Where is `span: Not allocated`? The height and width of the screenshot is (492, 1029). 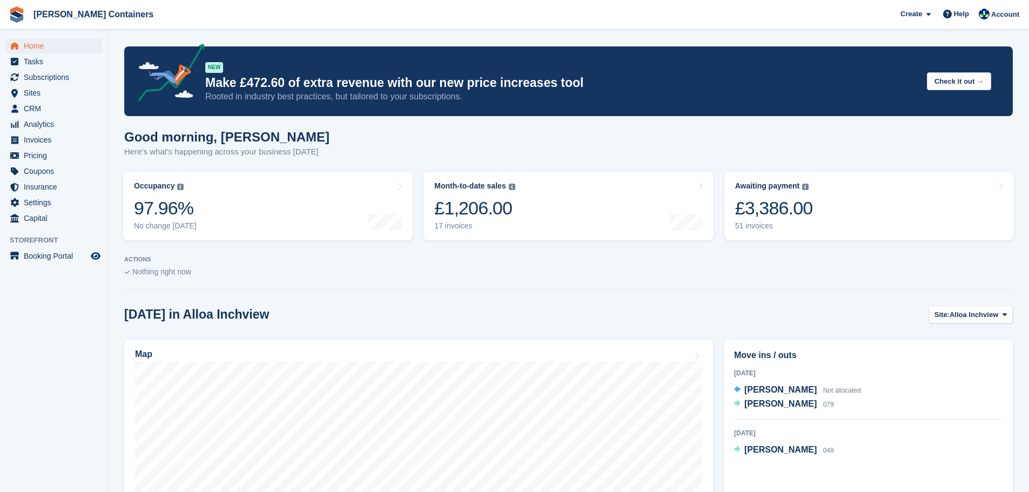
span: Not allocated is located at coordinates (842, 391).